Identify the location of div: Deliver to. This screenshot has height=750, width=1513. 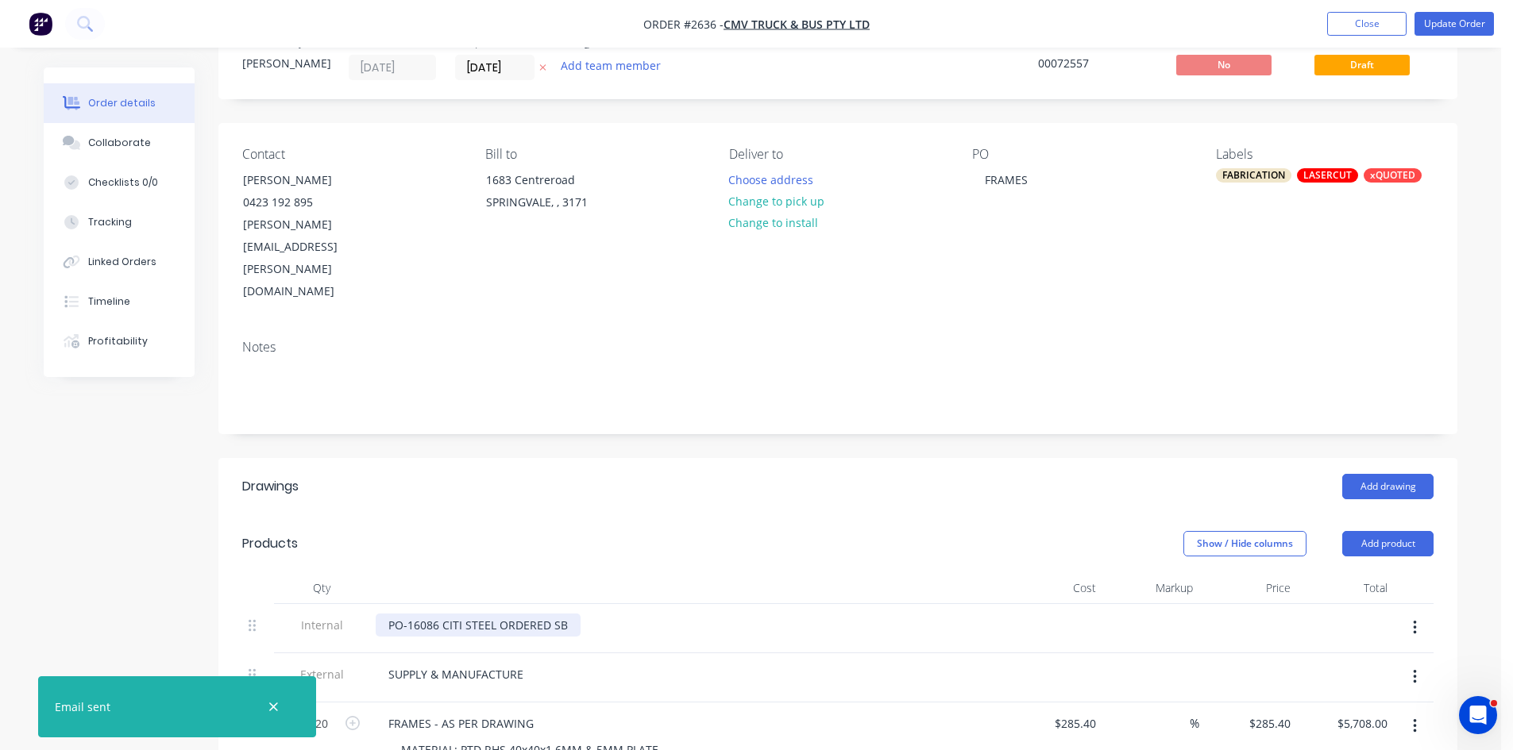
(838, 154).